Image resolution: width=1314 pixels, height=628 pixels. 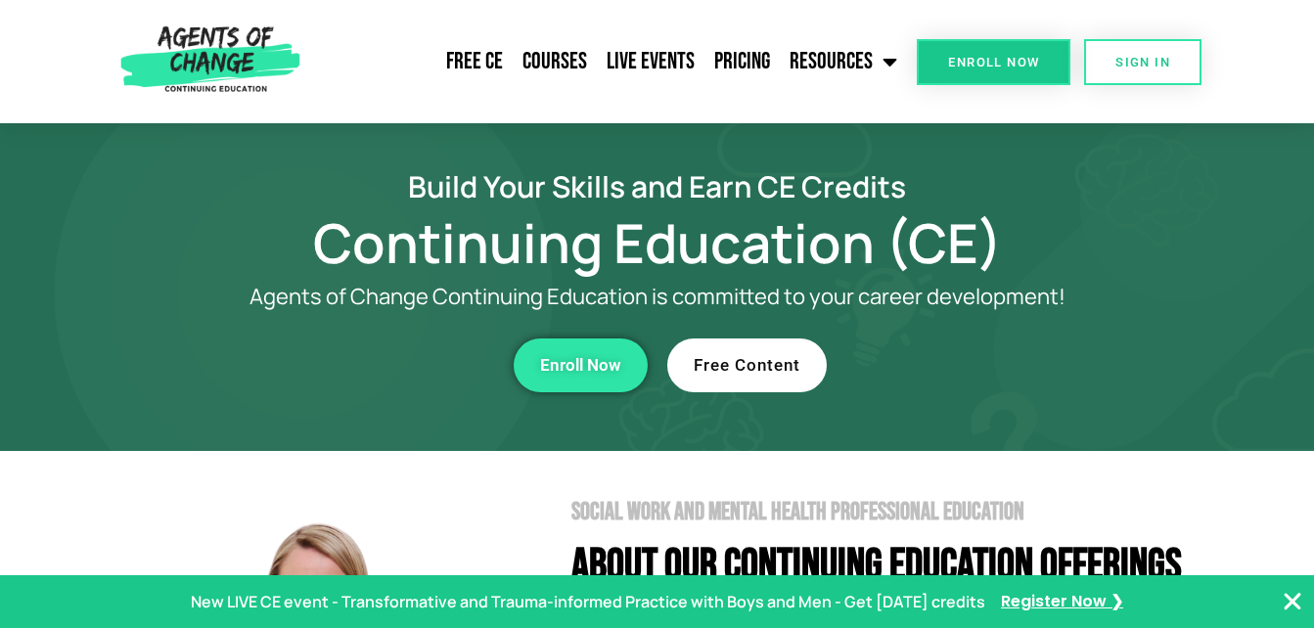 I want to click on a: Free Content, so click(x=747, y=365).